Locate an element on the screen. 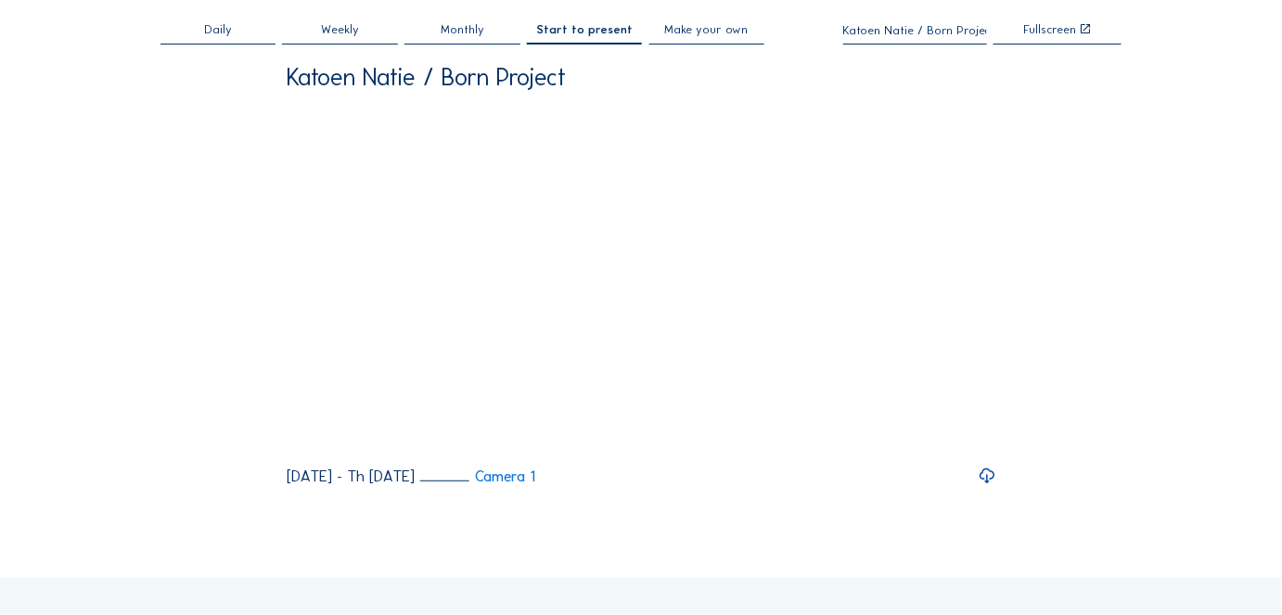  span: Make your own is located at coordinates (707, 30).